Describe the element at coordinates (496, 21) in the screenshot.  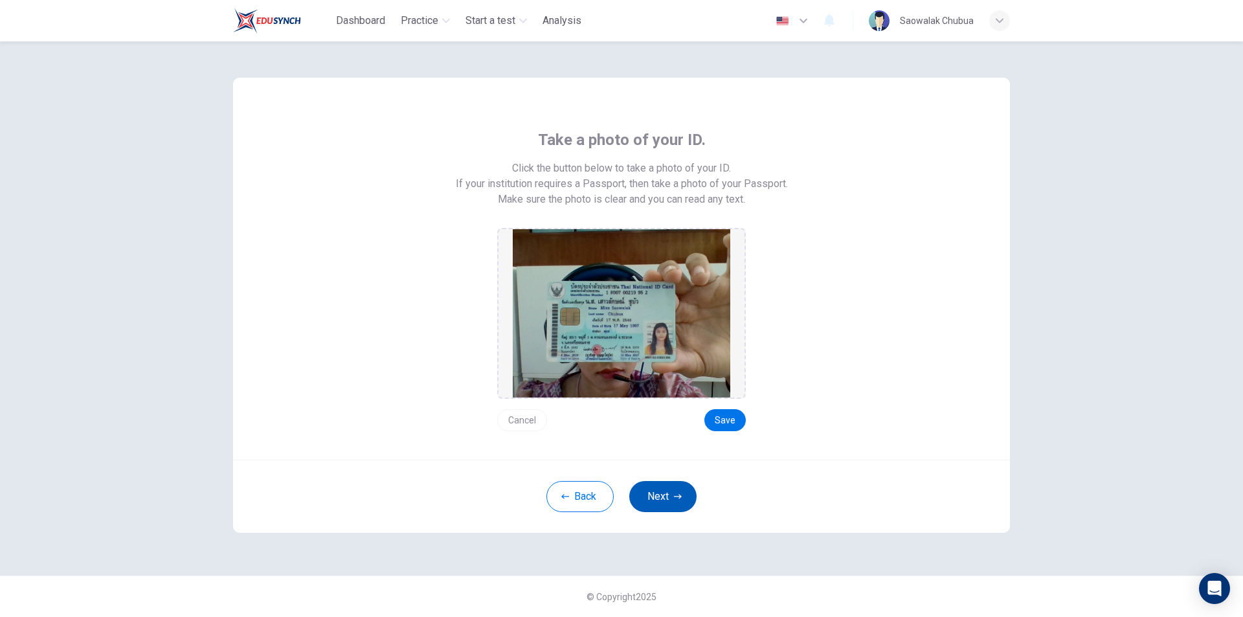
I see `button: Start a test` at that location.